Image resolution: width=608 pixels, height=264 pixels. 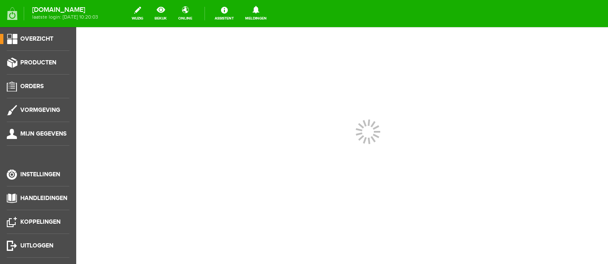 I want to click on span: Vormgeving, so click(x=40, y=110).